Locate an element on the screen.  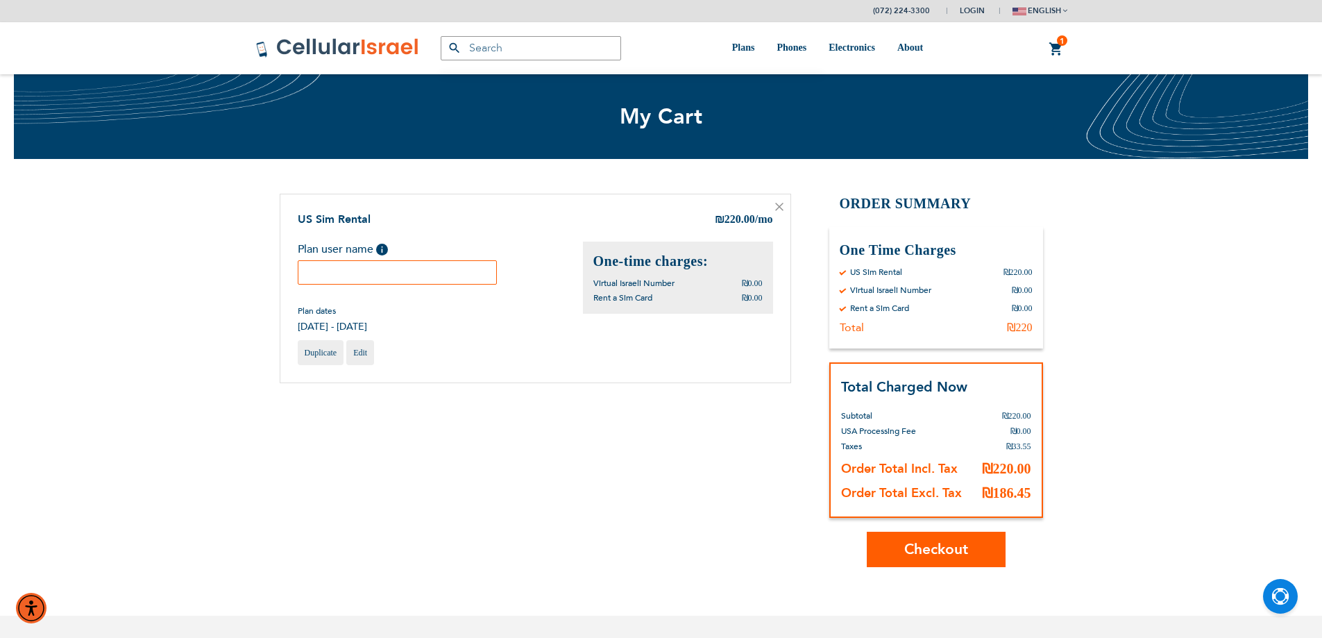
a: Electronics is located at coordinates (851, 48).